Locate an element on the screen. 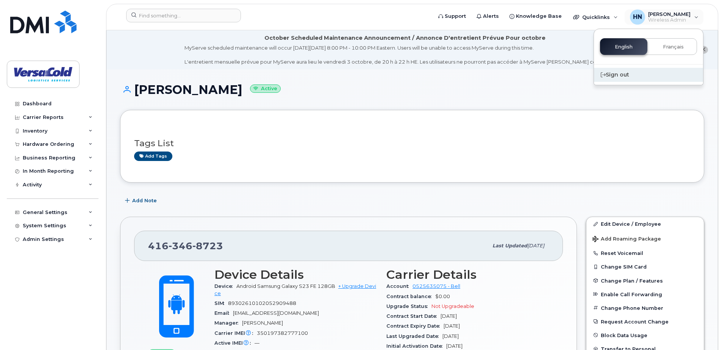  button: Enable Call Forwarding is located at coordinates (645, 294).